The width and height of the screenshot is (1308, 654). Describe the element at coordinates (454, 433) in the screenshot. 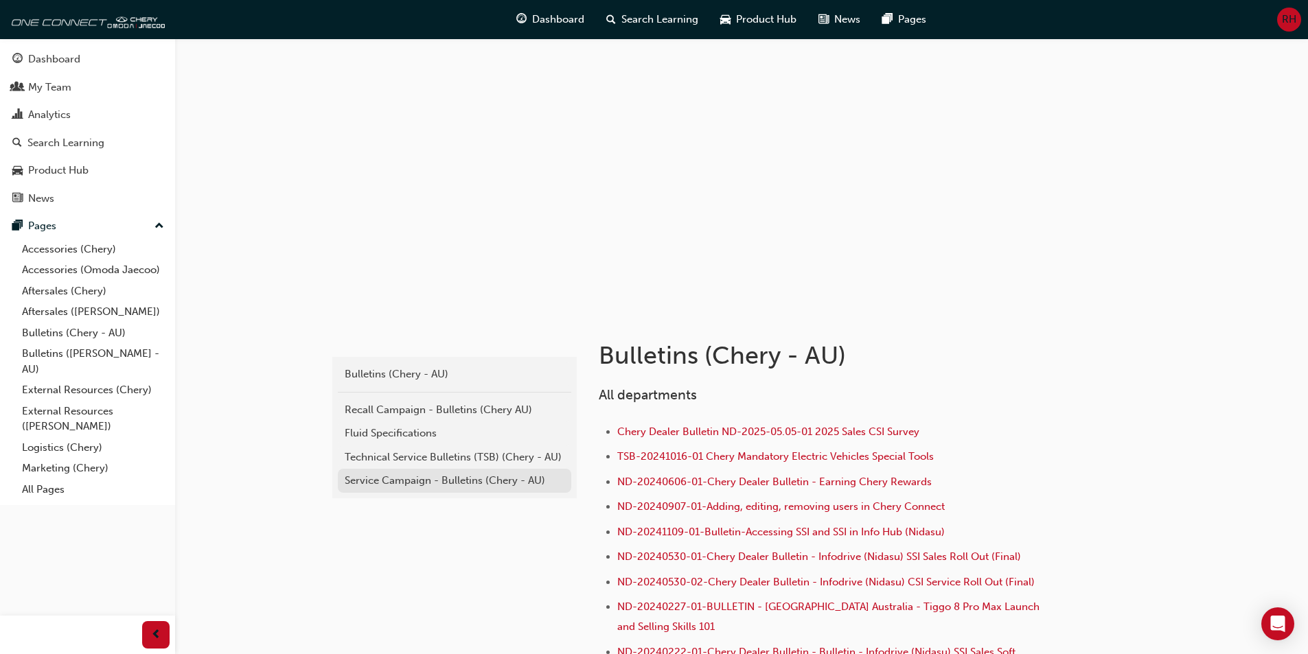

I see `a: Fluid Specifications` at that location.